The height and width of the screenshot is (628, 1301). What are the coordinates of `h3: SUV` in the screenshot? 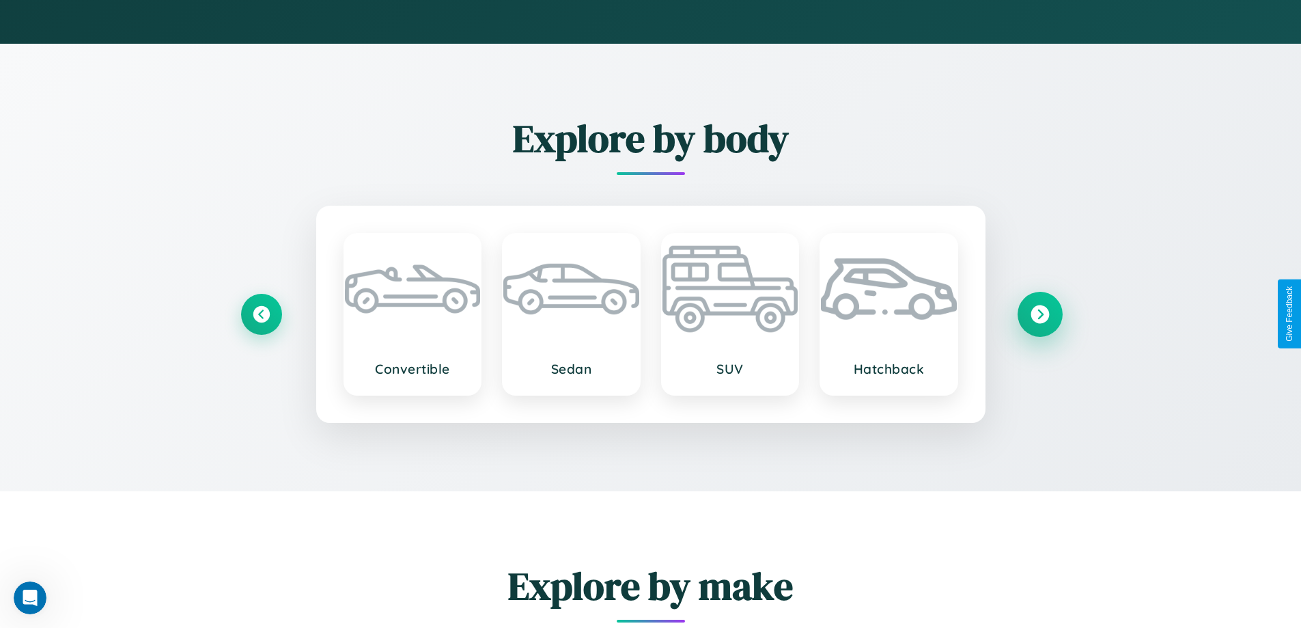 It's located at (730, 369).